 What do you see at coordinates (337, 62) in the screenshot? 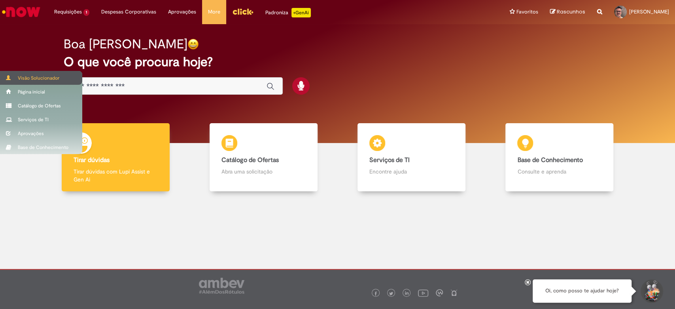
I see `h2: O que você procura hoje?` at bounding box center [337, 62].